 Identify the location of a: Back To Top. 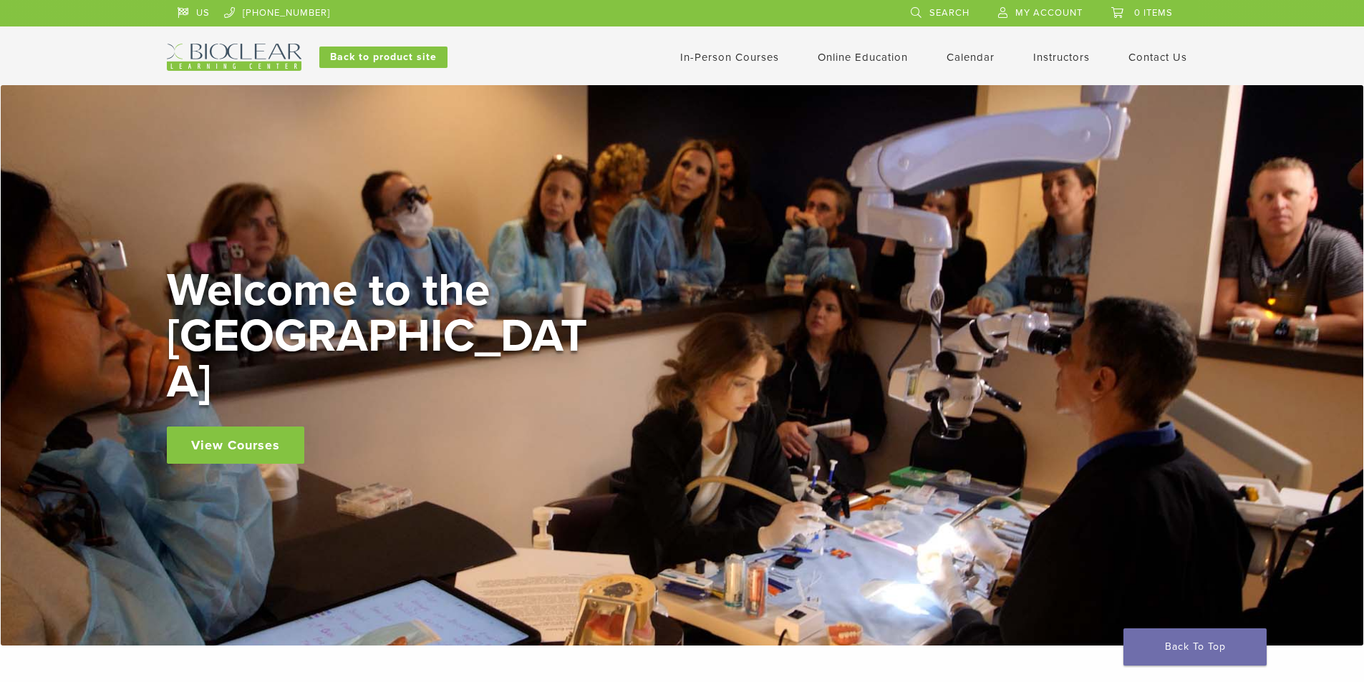
(1195, 647).